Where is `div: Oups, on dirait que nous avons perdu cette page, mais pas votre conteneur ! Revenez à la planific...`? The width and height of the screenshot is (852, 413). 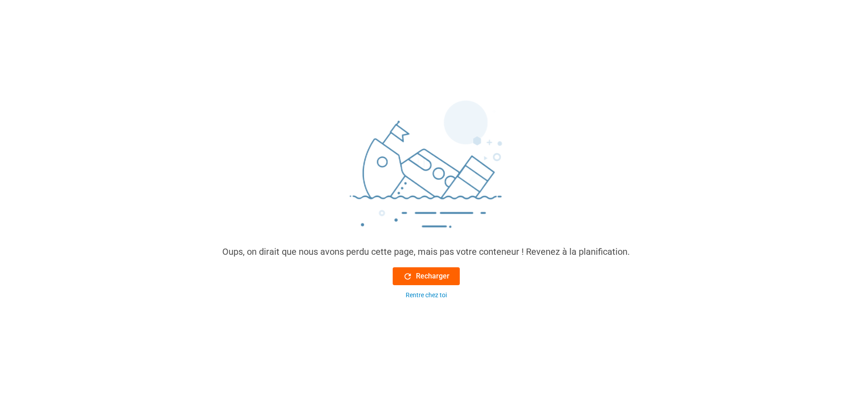
div: Oups, on dirait que nous avons perdu cette page, mais pas votre conteneur ! Revenez à la planific... is located at coordinates (426, 252).